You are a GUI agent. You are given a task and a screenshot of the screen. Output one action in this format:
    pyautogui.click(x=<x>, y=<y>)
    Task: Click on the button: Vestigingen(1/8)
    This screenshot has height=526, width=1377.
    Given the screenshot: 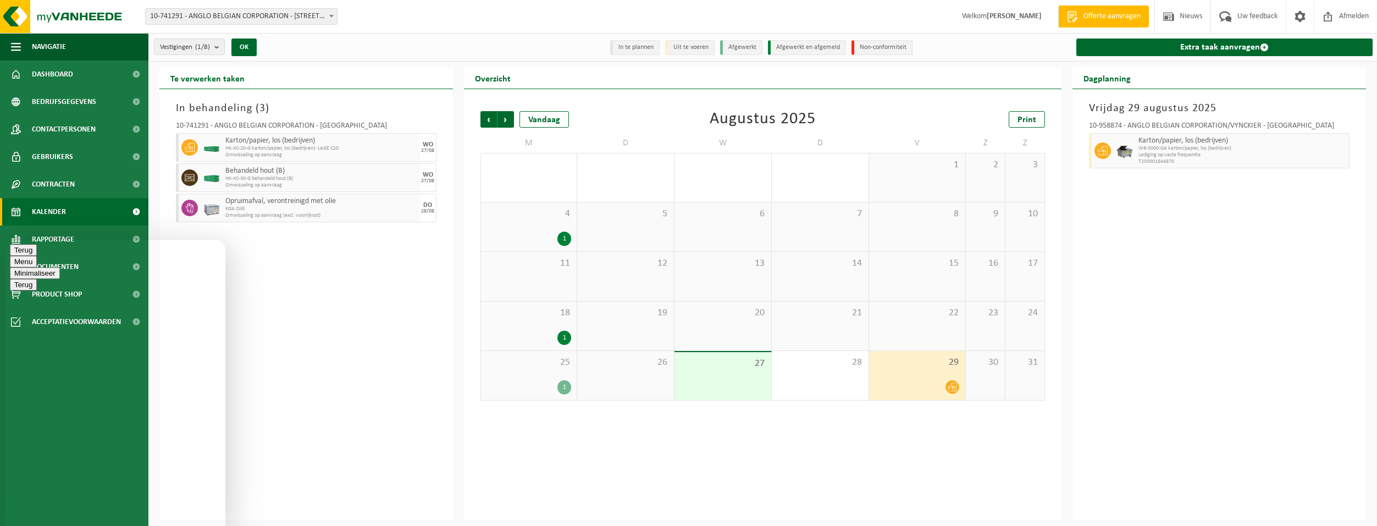 What is the action you would take?
    pyautogui.click(x=189, y=47)
    